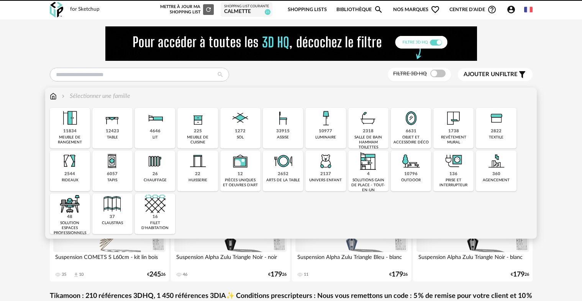 Image resolution: width=582 pixels, height=301 pixels. Describe the element at coordinates (416, 10) in the screenshot. I see `span: Nos marques` at that location.